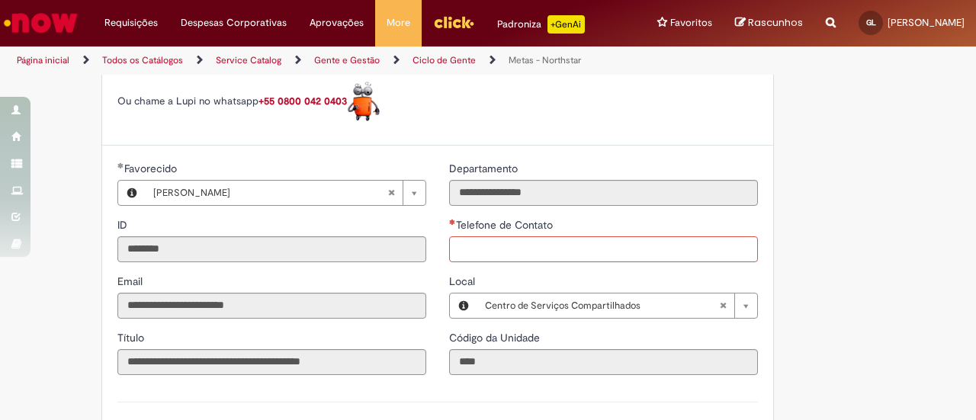 This screenshot has width=976, height=420. Describe the element at coordinates (691, 23) in the screenshot. I see `span: Favoritos` at that location.